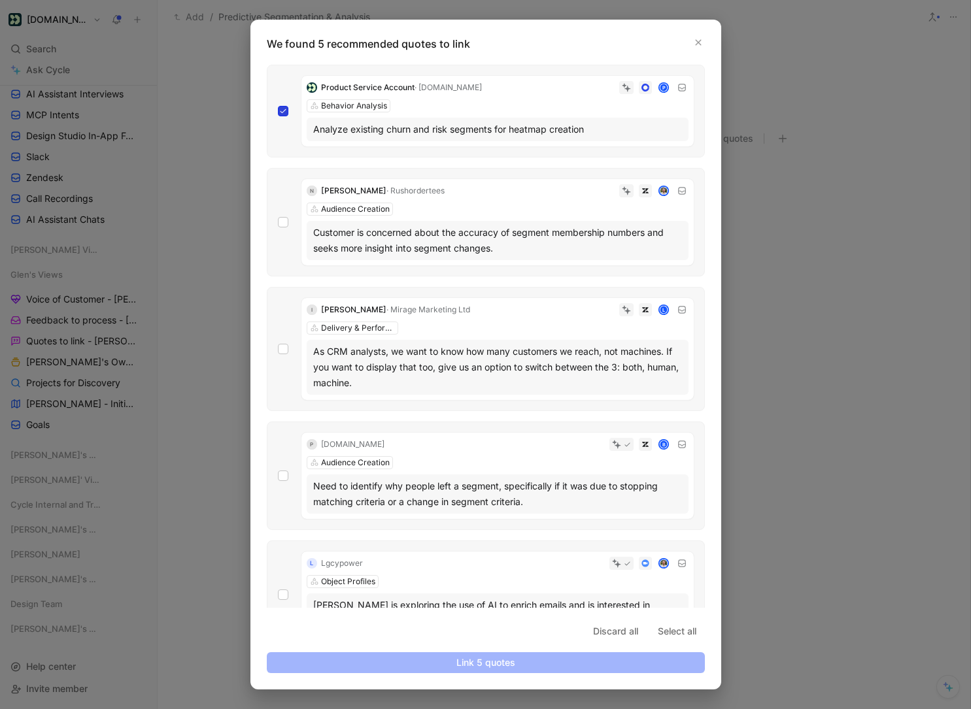 The width and height of the screenshot is (971, 709). I want to click on span: · Rushordertees, so click(415, 190).